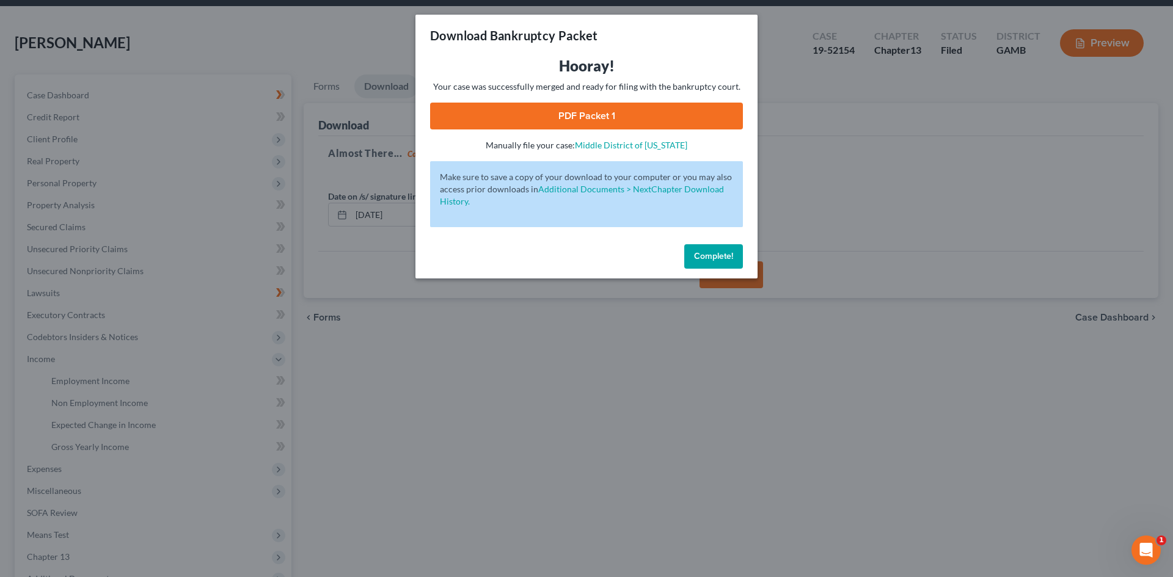 This screenshot has width=1173, height=577. I want to click on span: Complete!, so click(714, 256).